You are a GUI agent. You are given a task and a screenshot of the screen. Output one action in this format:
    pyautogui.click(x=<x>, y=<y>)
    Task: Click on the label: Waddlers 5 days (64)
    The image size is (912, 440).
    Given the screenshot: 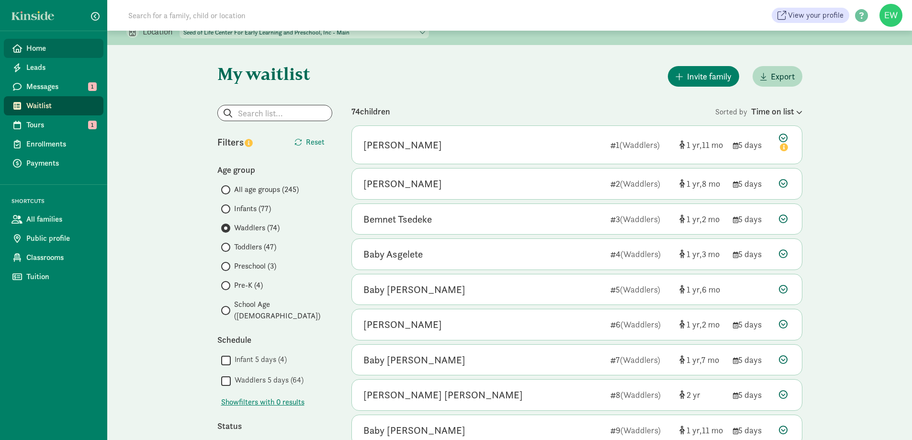 What is the action you would take?
    pyautogui.click(x=267, y=380)
    